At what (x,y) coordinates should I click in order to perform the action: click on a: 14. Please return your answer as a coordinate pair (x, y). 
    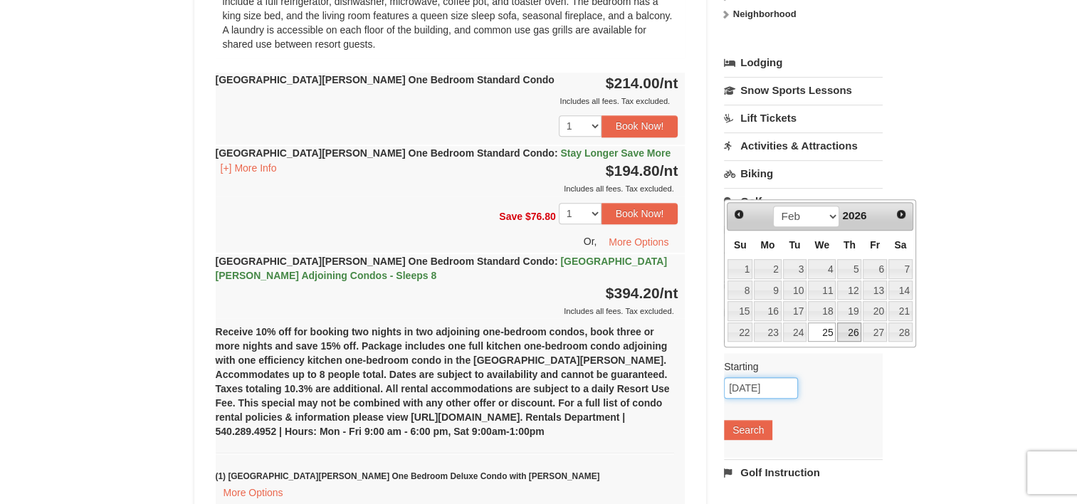
    Looking at the image, I should click on (900, 290).